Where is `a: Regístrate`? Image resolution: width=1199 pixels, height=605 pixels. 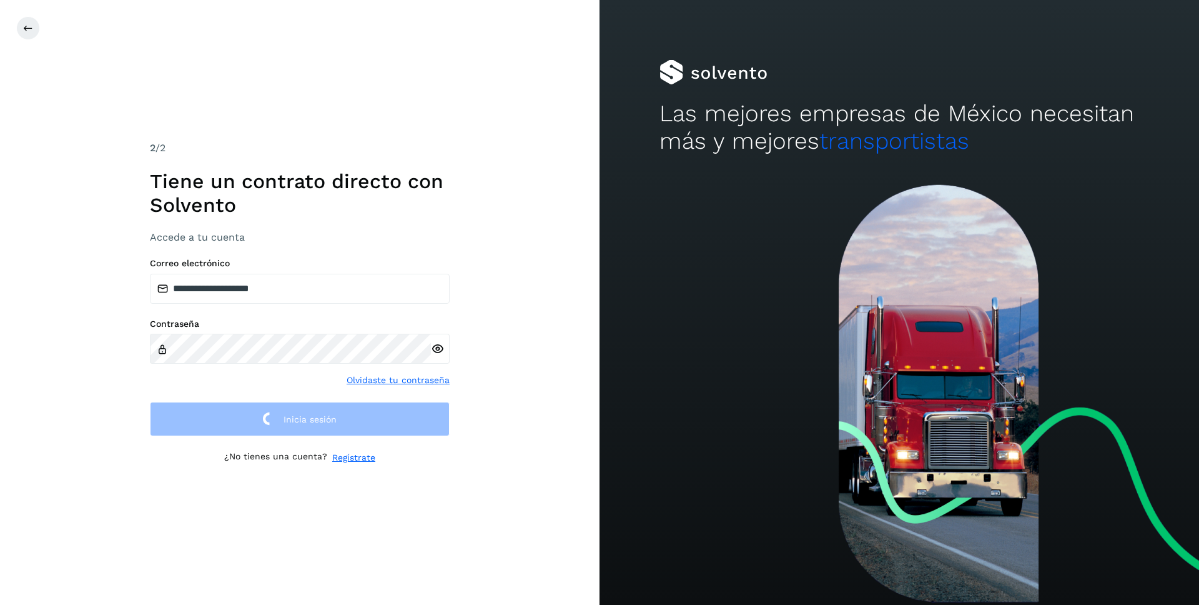 a: Regístrate is located at coordinates (353, 457).